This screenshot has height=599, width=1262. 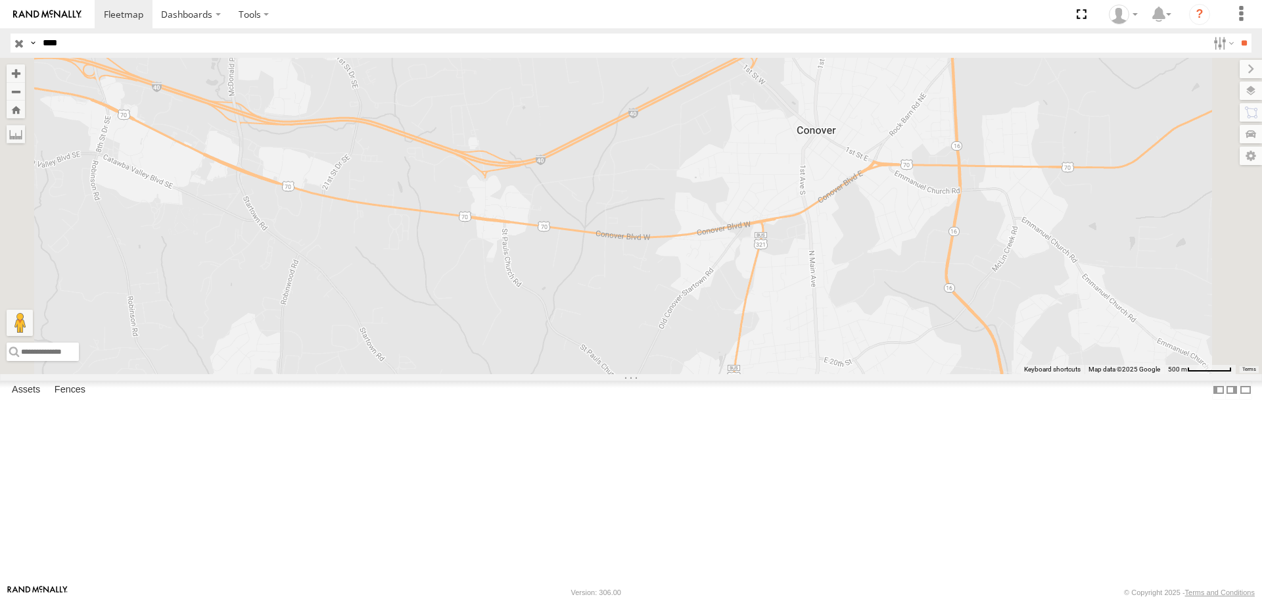 What do you see at coordinates (37, 592) in the screenshot?
I see `a: Visit our Website` at bounding box center [37, 592].